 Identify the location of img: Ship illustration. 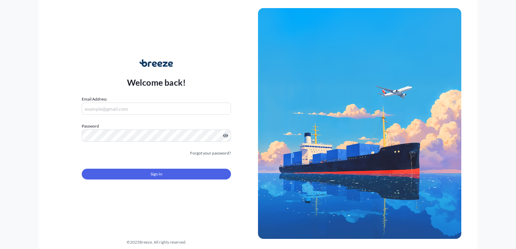
(360, 124).